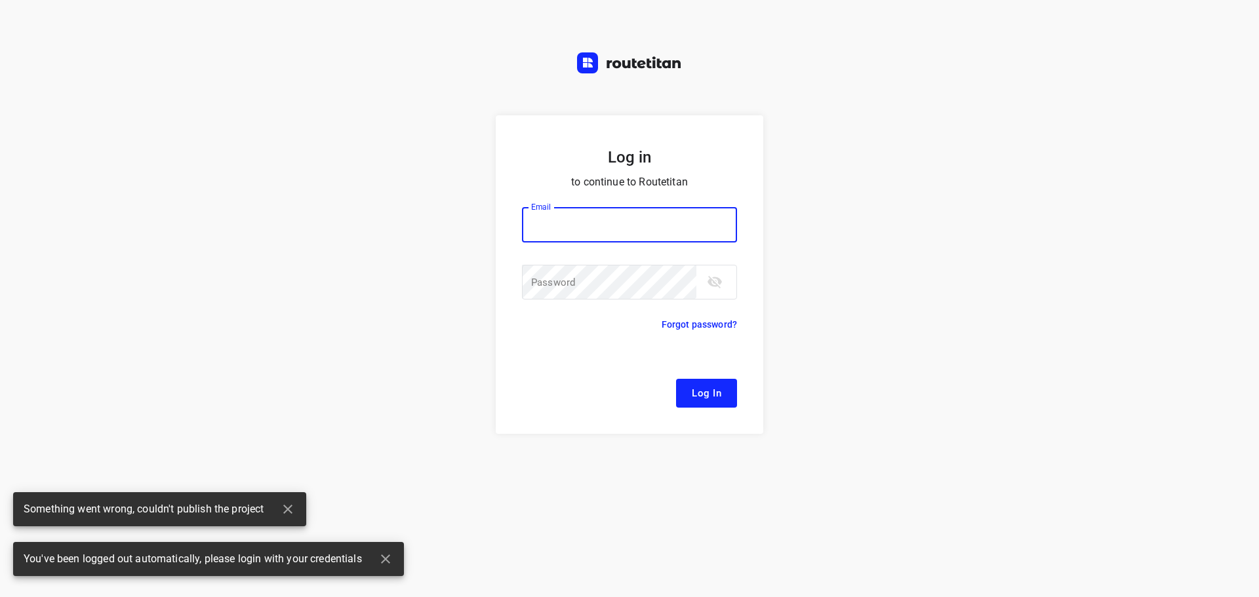  I want to click on span: Log In, so click(706, 393).